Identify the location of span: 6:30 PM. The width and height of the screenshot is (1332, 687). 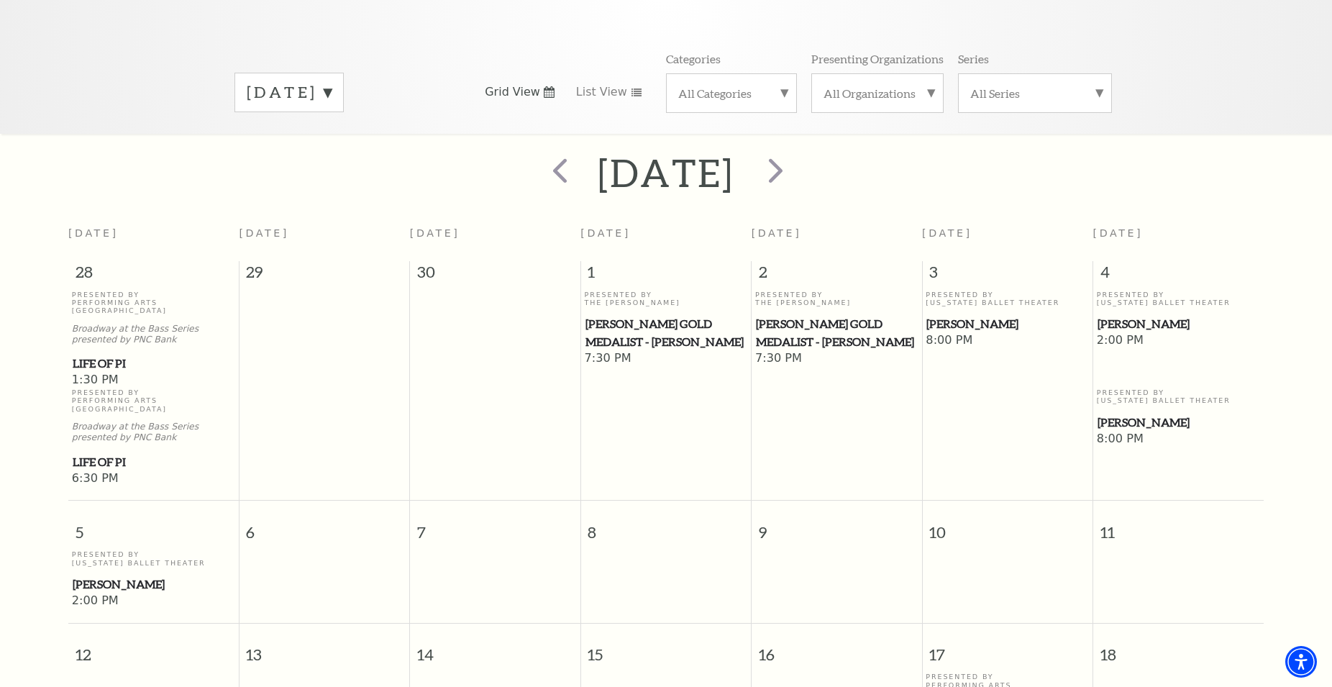
(153, 479).